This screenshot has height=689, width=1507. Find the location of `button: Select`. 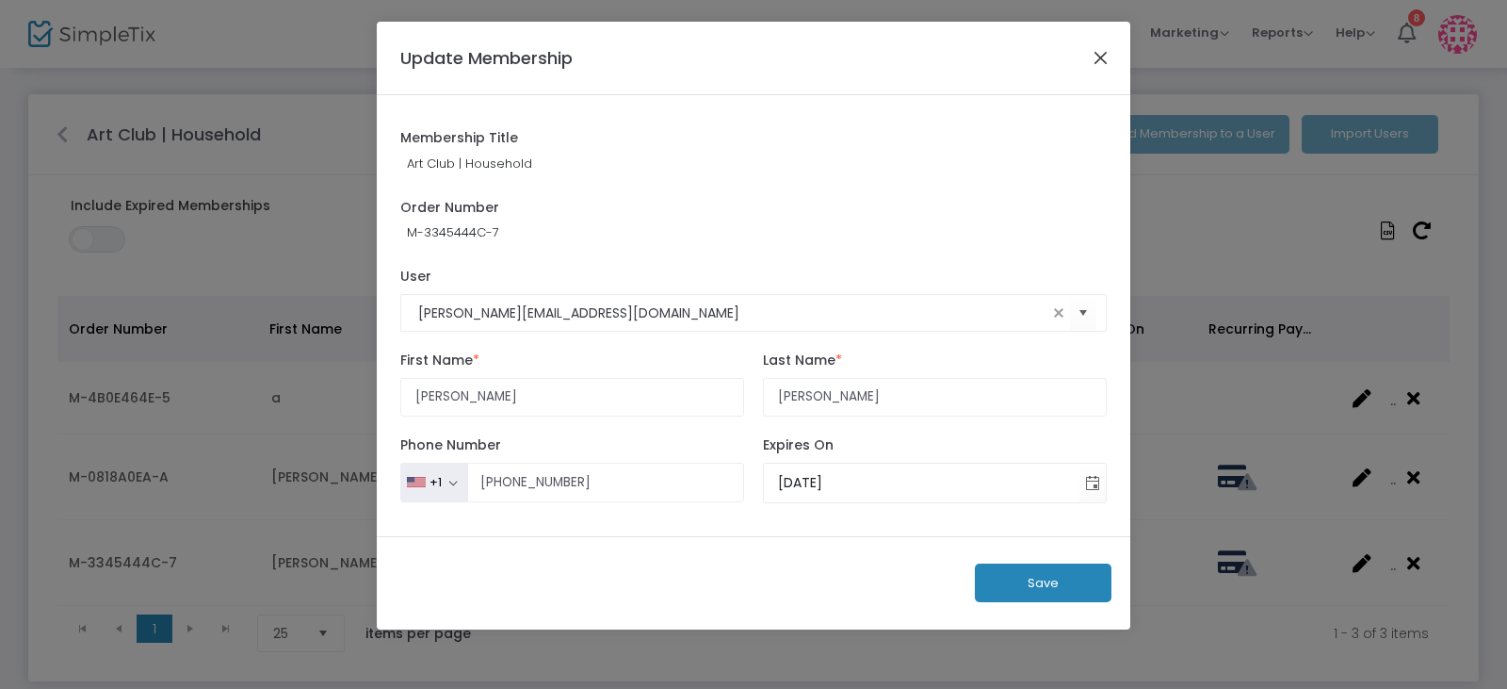

button: Select is located at coordinates (1083, 313).